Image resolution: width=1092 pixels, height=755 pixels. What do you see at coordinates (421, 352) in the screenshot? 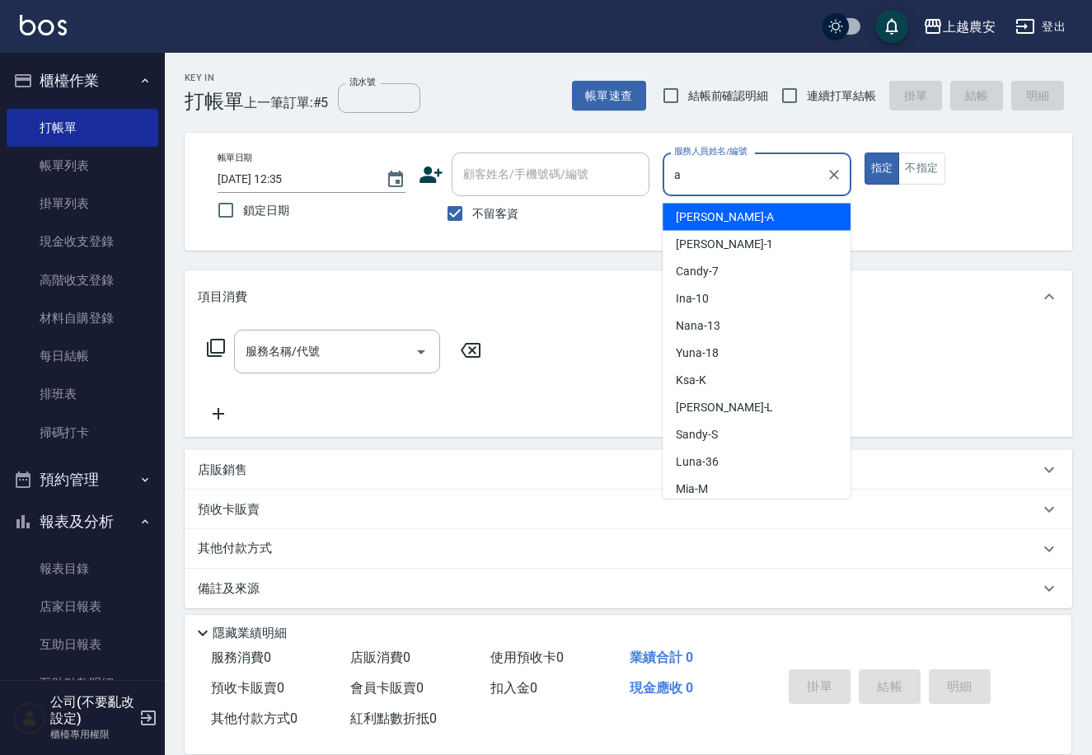
I see `button: Open` at bounding box center [421, 352].